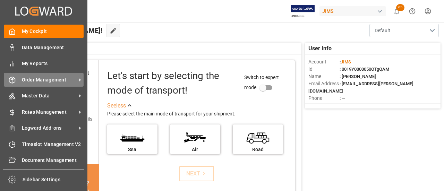 This screenshot has height=191, width=444. What do you see at coordinates (53, 31) in the screenshot?
I see `span: My Cockpit` at bounding box center [53, 31].